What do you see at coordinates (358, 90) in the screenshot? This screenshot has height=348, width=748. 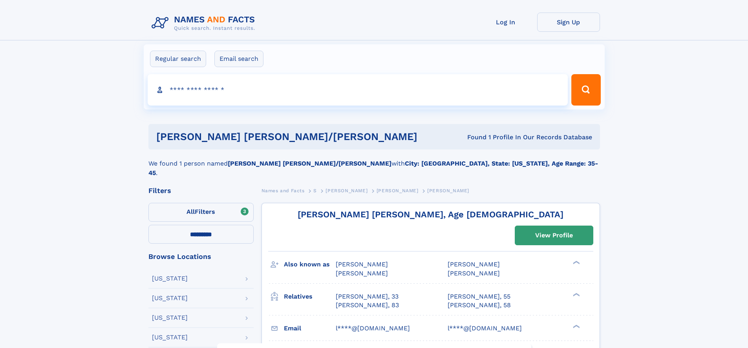 I see `input: search input` at bounding box center [358, 90].